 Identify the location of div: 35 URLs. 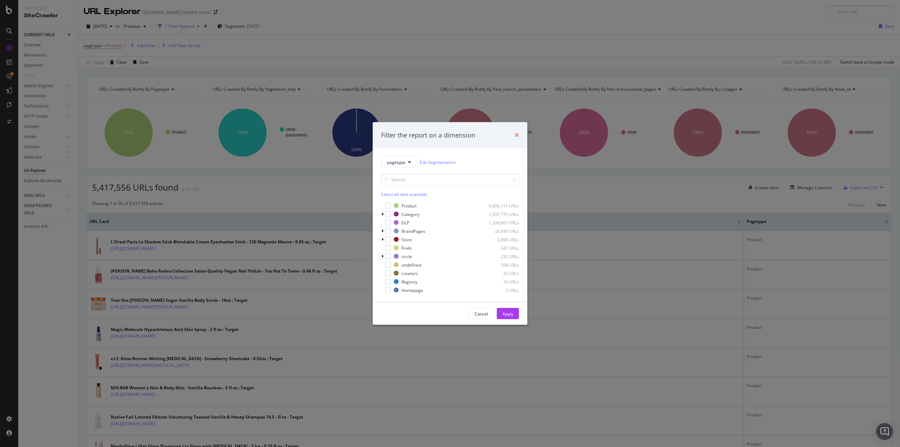
(501, 273).